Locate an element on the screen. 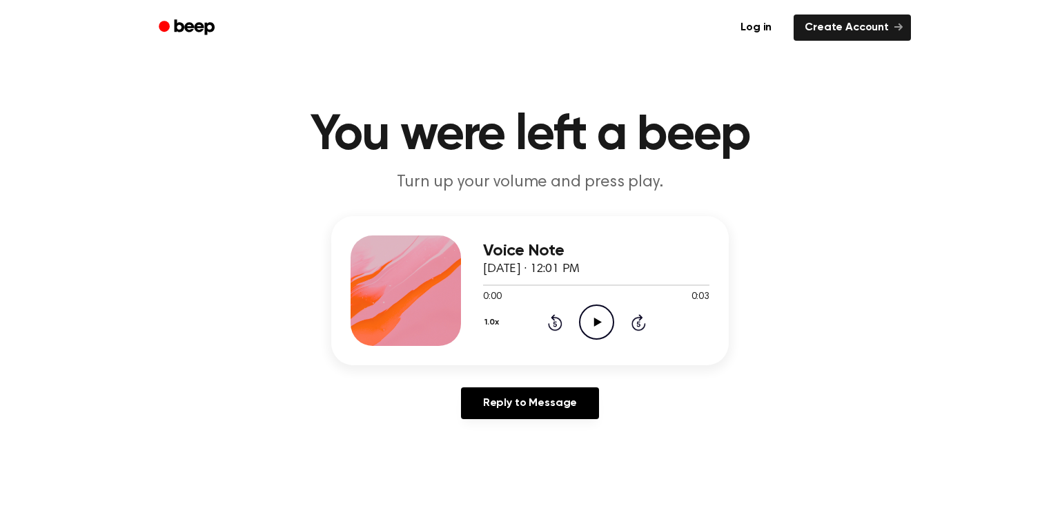 This screenshot has width=1060, height=513. a: Log in is located at coordinates (756, 28).